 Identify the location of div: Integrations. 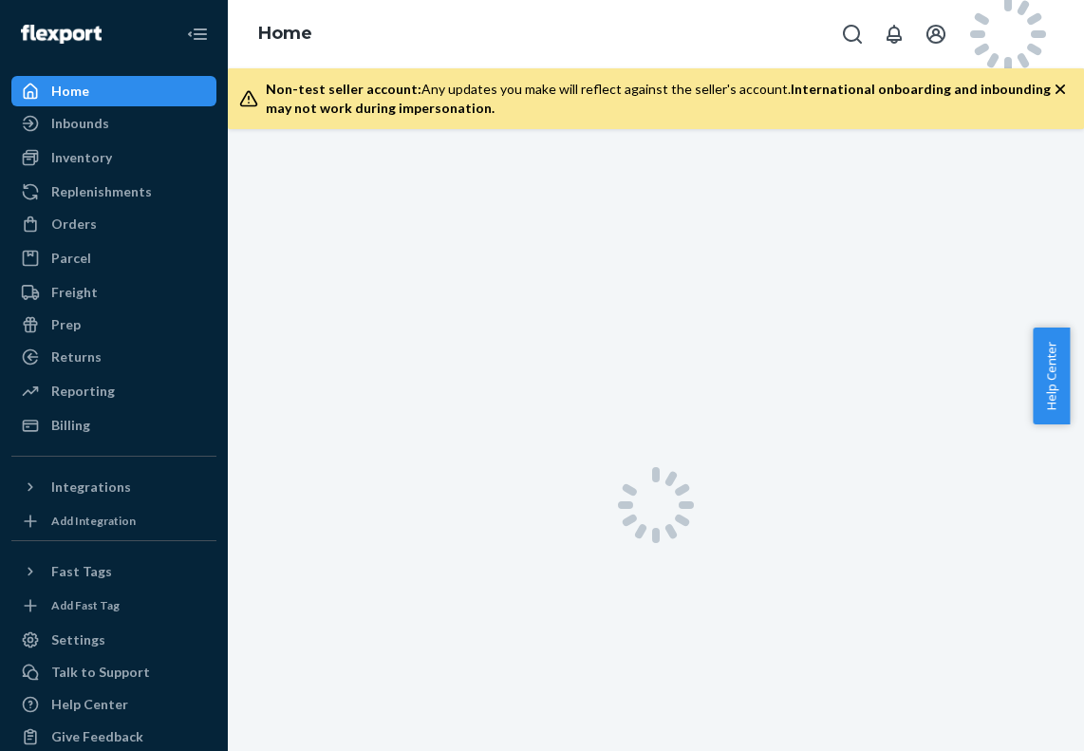
(91, 487).